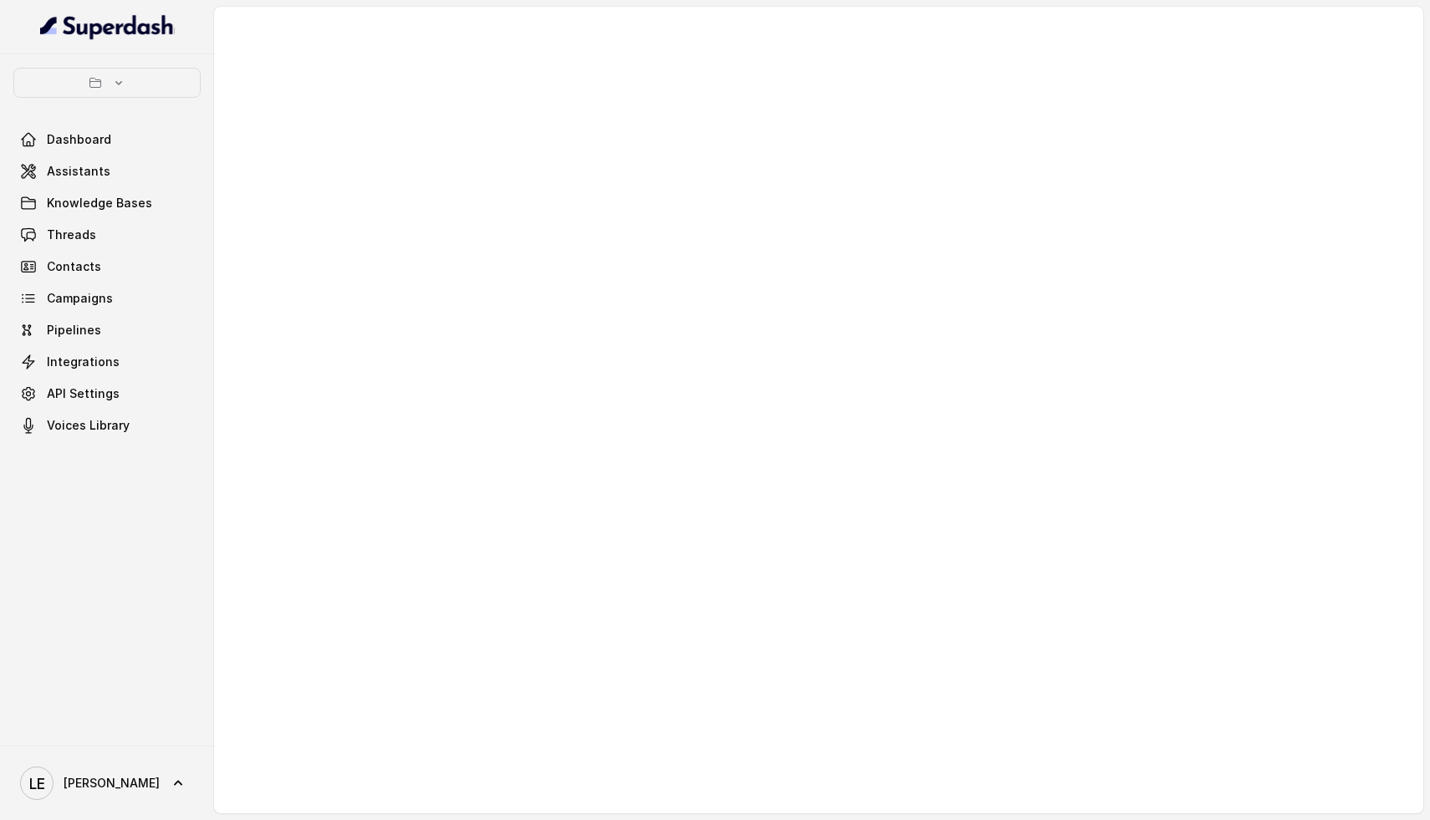 The image size is (1430, 820). What do you see at coordinates (83, 362) in the screenshot?
I see `span: Integrations` at bounding box center [83, 362].